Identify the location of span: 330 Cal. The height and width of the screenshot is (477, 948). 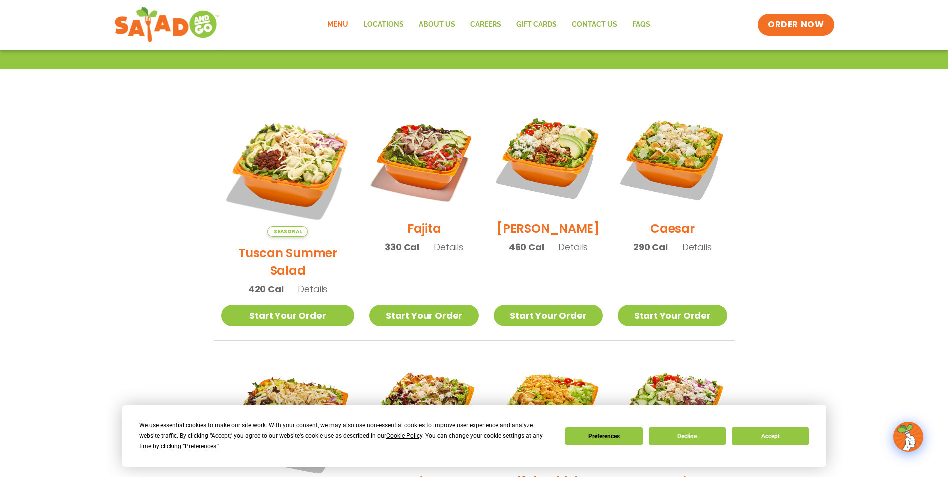
(402, 247).